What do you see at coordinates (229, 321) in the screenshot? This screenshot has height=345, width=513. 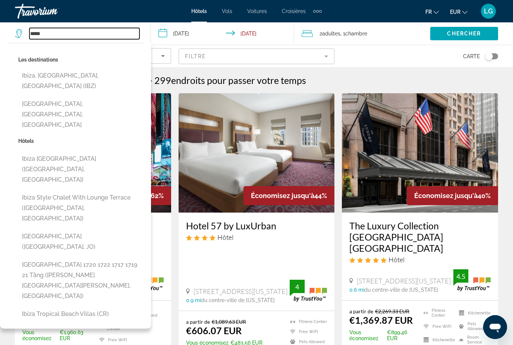 I see `del: €1,089.63 EUR` at bounding box center [229, 321].